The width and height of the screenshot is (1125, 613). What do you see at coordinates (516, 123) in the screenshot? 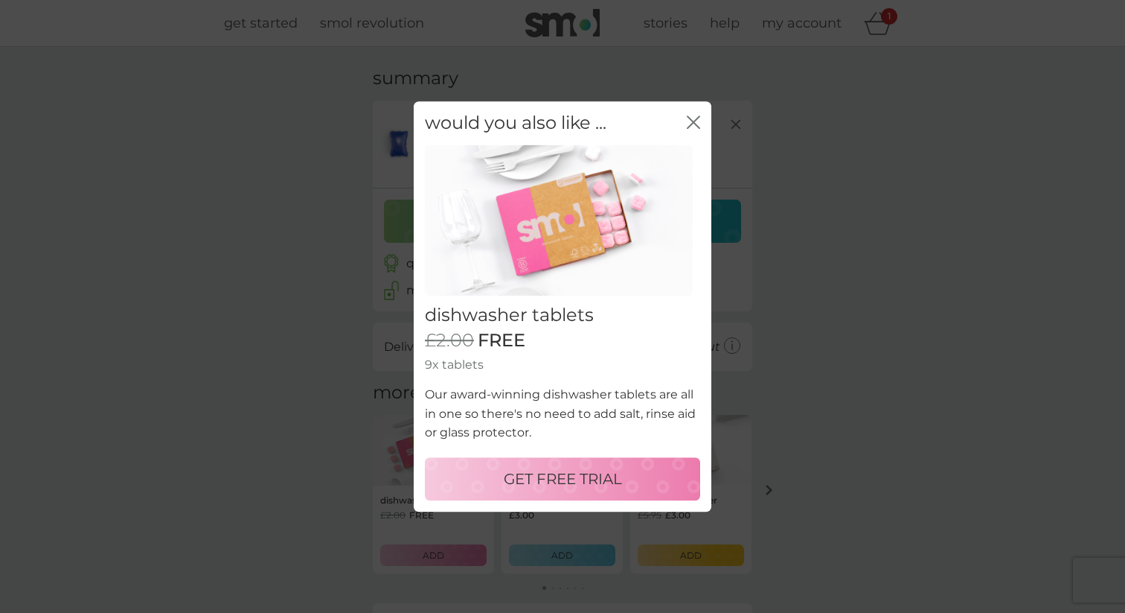
I see `h2: would you also like ...` at bounding box center [516, 123].